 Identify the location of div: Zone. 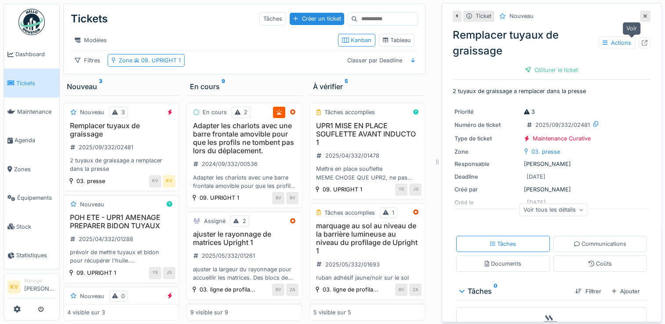
(149, 60).